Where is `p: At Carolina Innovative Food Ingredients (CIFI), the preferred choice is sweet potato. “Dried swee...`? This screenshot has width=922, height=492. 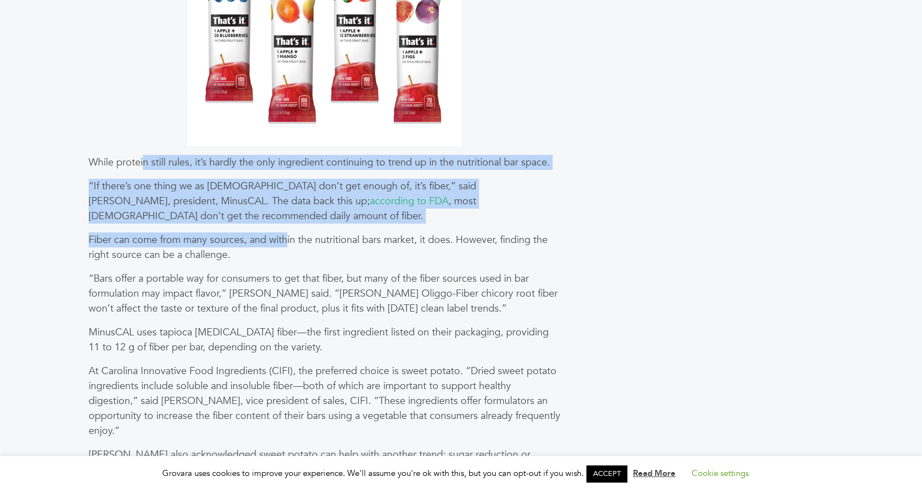
p: At Carolina Innovative Food Ingredients (CIFI), the preferred choice is sweet potato. “Dried swee... is located at coordinates (324, 401).